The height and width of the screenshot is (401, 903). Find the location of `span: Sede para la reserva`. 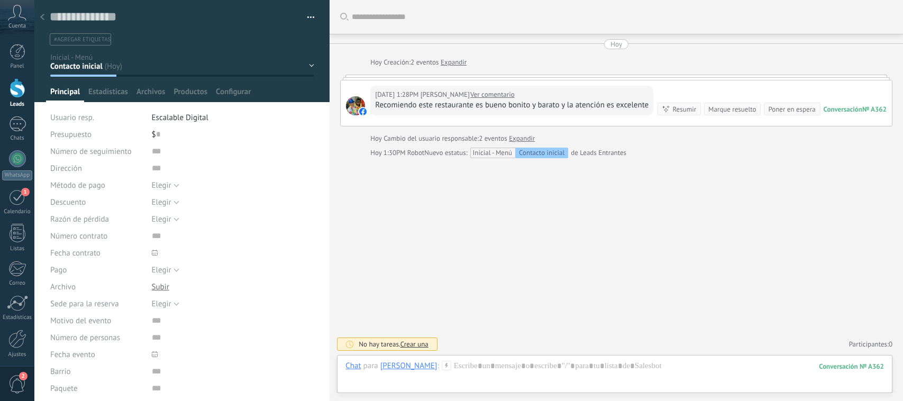

span: Sede para la reserva is located at coordinates (85, 304).